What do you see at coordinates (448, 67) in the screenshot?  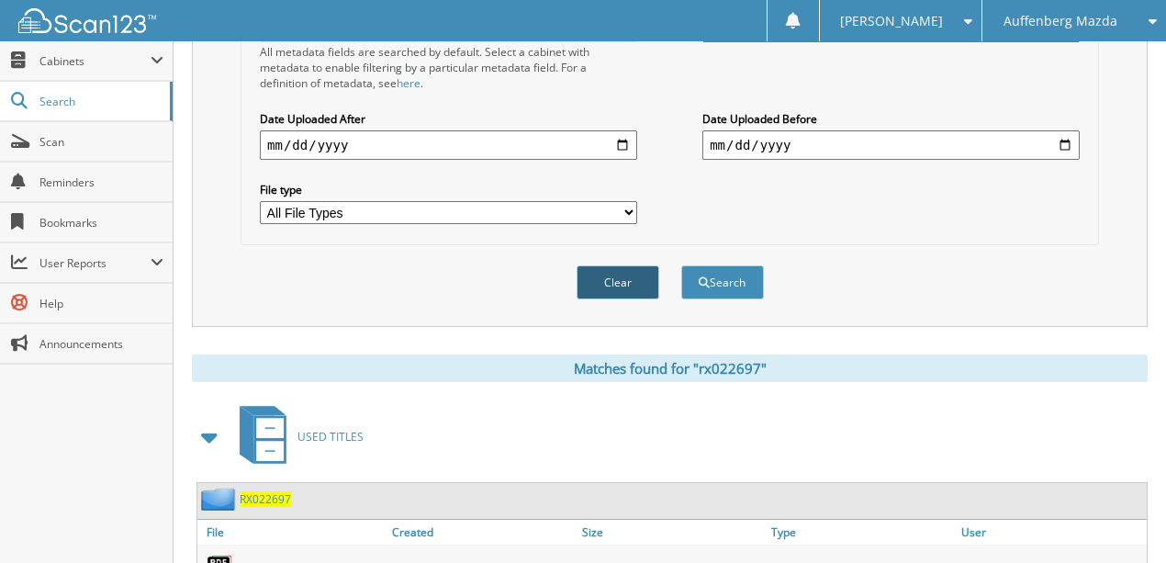 I see `div: All metadata fields are searched by default. Select a cabinet with metadata to enable filtering b...` at bounding box center [448, 67].